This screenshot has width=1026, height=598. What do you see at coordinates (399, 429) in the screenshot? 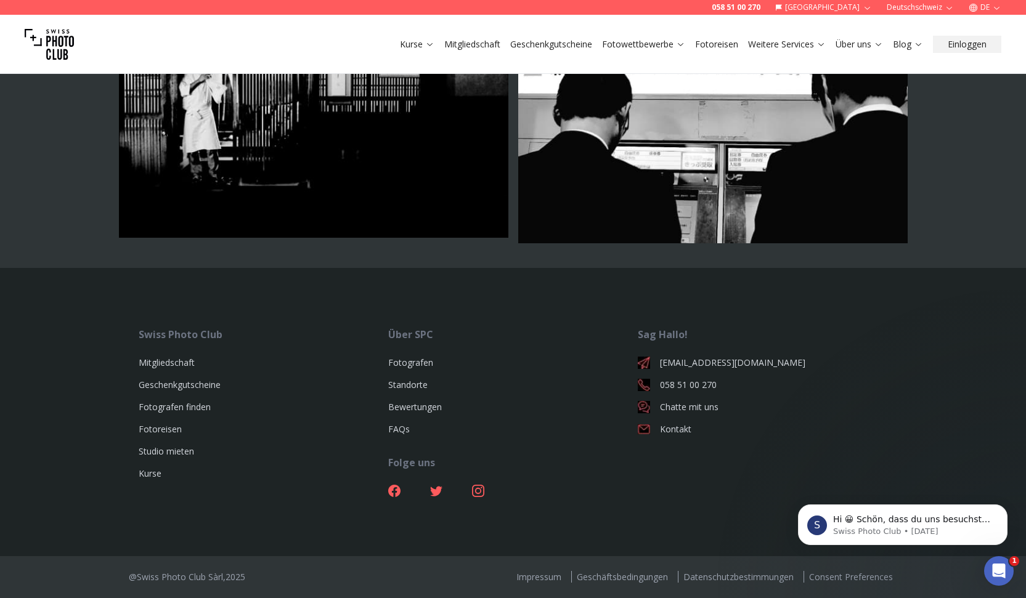
I see `a: FAQs` at bounding box center [399, 429].